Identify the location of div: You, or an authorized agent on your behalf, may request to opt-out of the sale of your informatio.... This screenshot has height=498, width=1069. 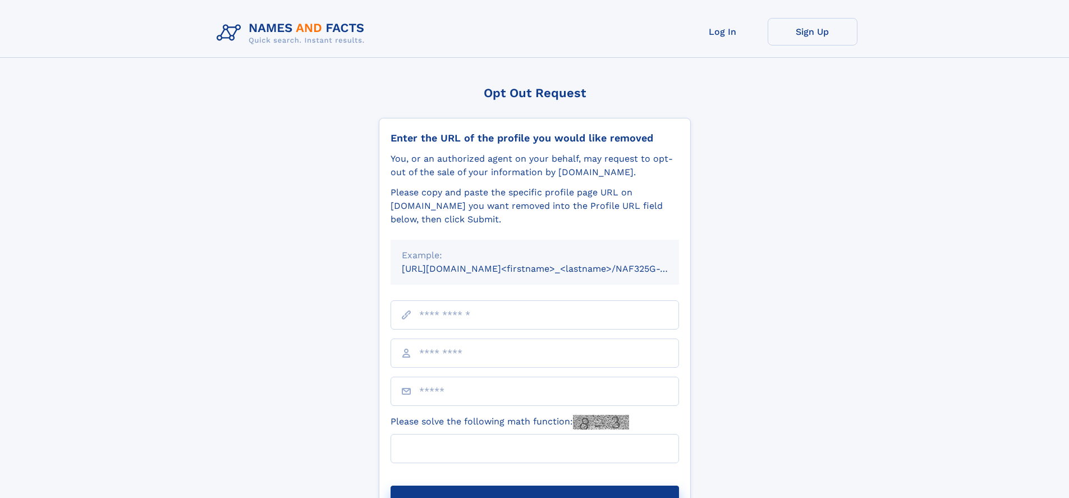
(535, 166).